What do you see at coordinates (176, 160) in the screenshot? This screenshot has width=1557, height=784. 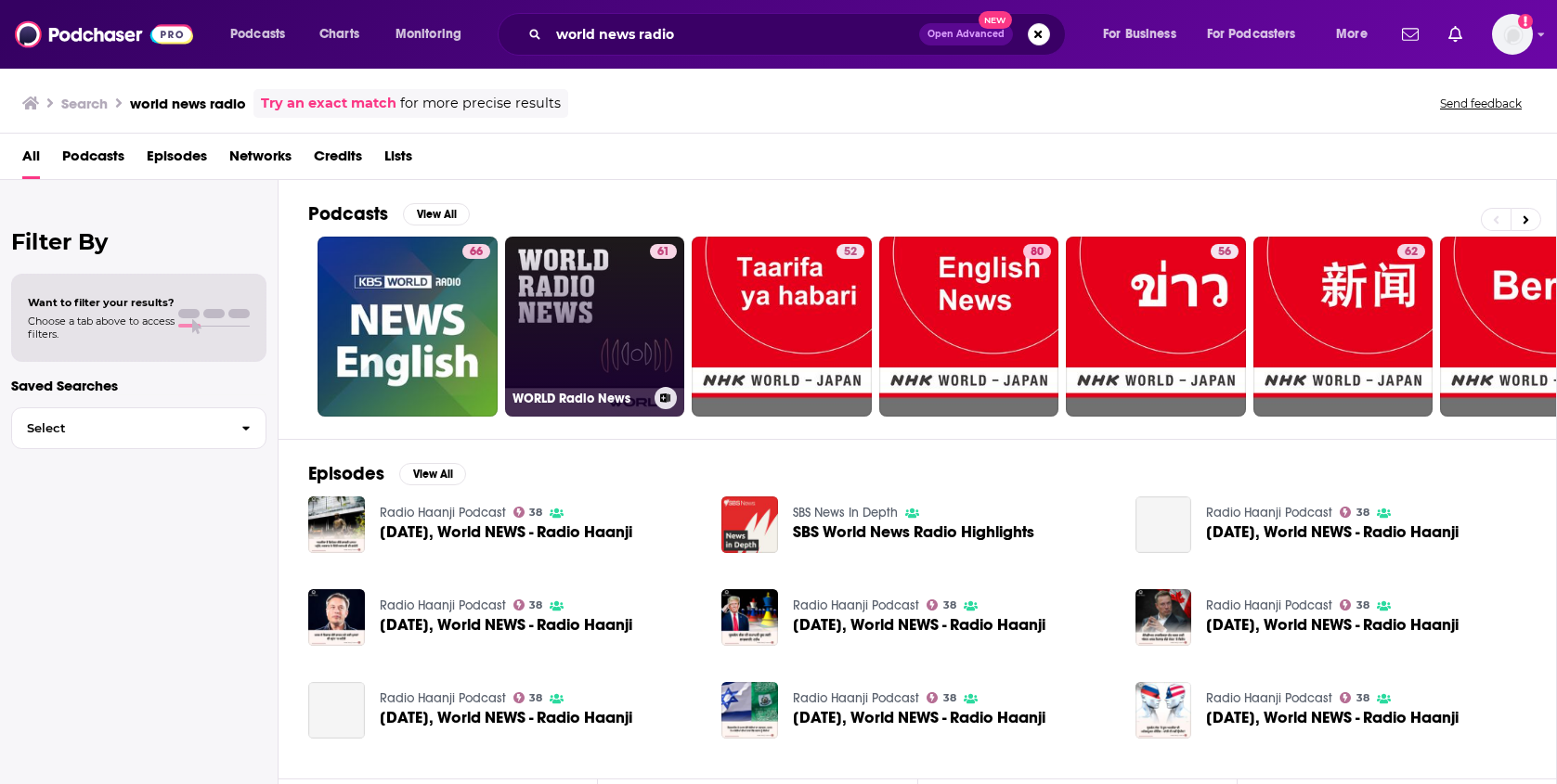 I see `a: Episodes` at bounding box center [176, 160].